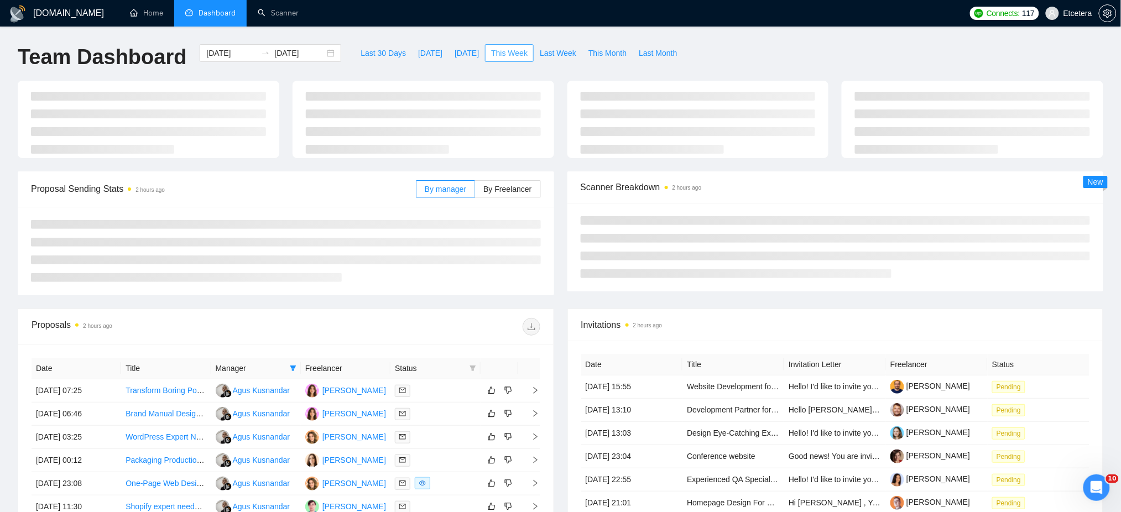 This screenshot has width=1121, height=512. Describe the element at coordinates (102, 57) in the screenshot. I see `h1: Team Dashboard` at that location.